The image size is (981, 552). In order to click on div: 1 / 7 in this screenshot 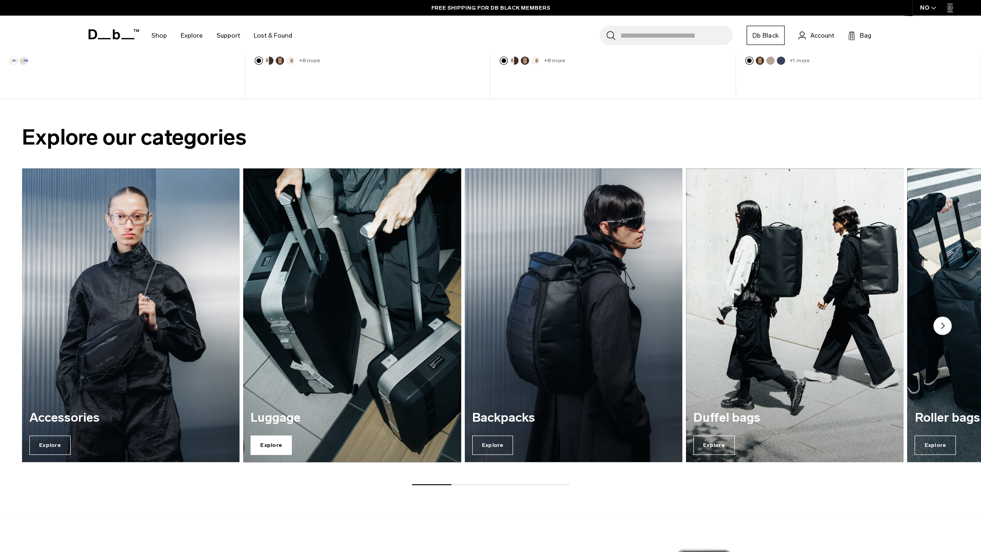, I will do `click(131, 315)`.